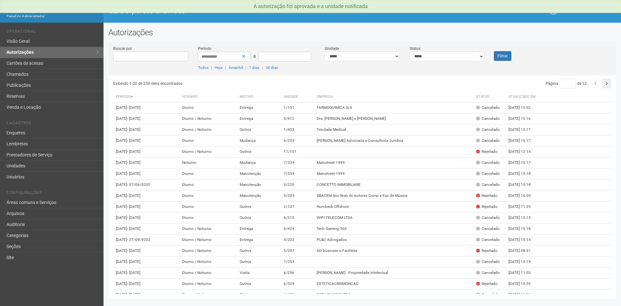 The image size is (621, 306). What do you see at coordinates (259, 163) in the screenshot?
I see `td: Mudança` at bounding box center [259, 163].